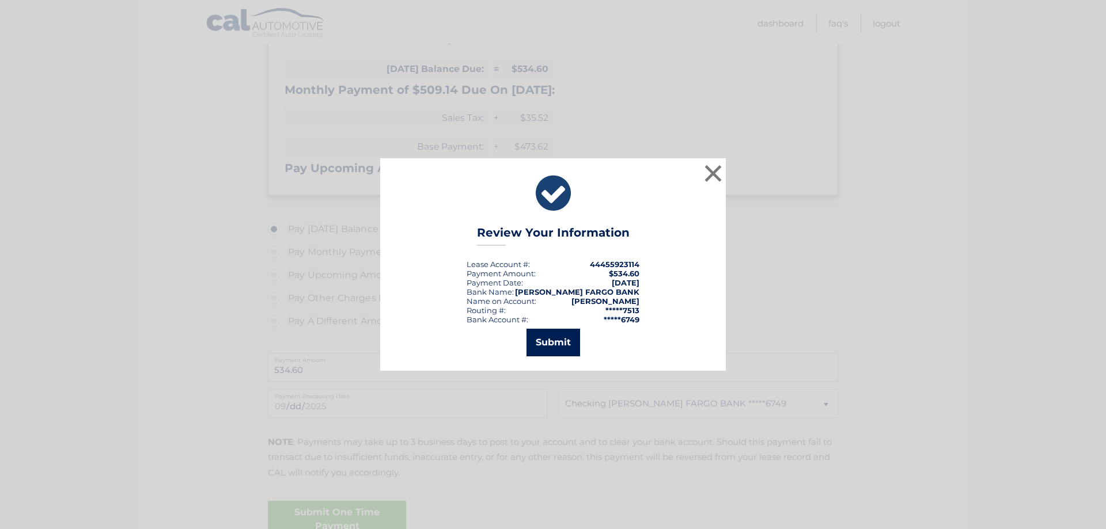 This screenshot has height=529, width=1106. I want to click on div: Bank Name:, so click(490, 292).